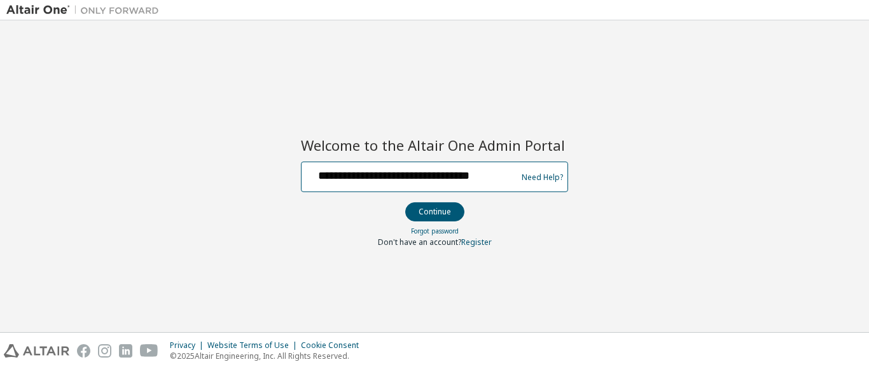 The width and height of the screenshot is (869, 369). I want to click on div: Cookie Consent, so click(333, 345).